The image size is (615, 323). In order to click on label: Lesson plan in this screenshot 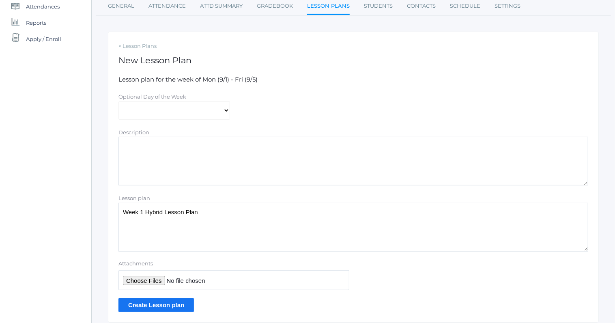, I will do `click(134, 198)`.